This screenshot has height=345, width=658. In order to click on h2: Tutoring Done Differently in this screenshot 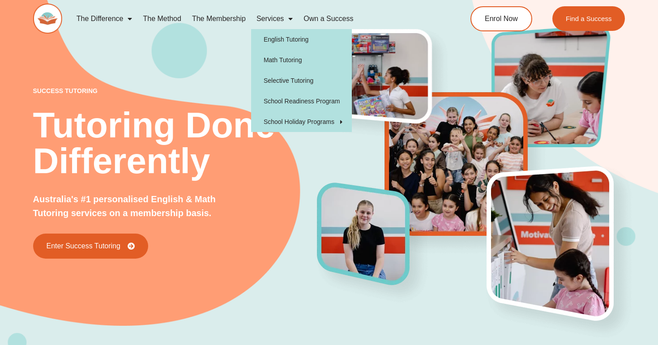, I will do `click(175, 143)`.